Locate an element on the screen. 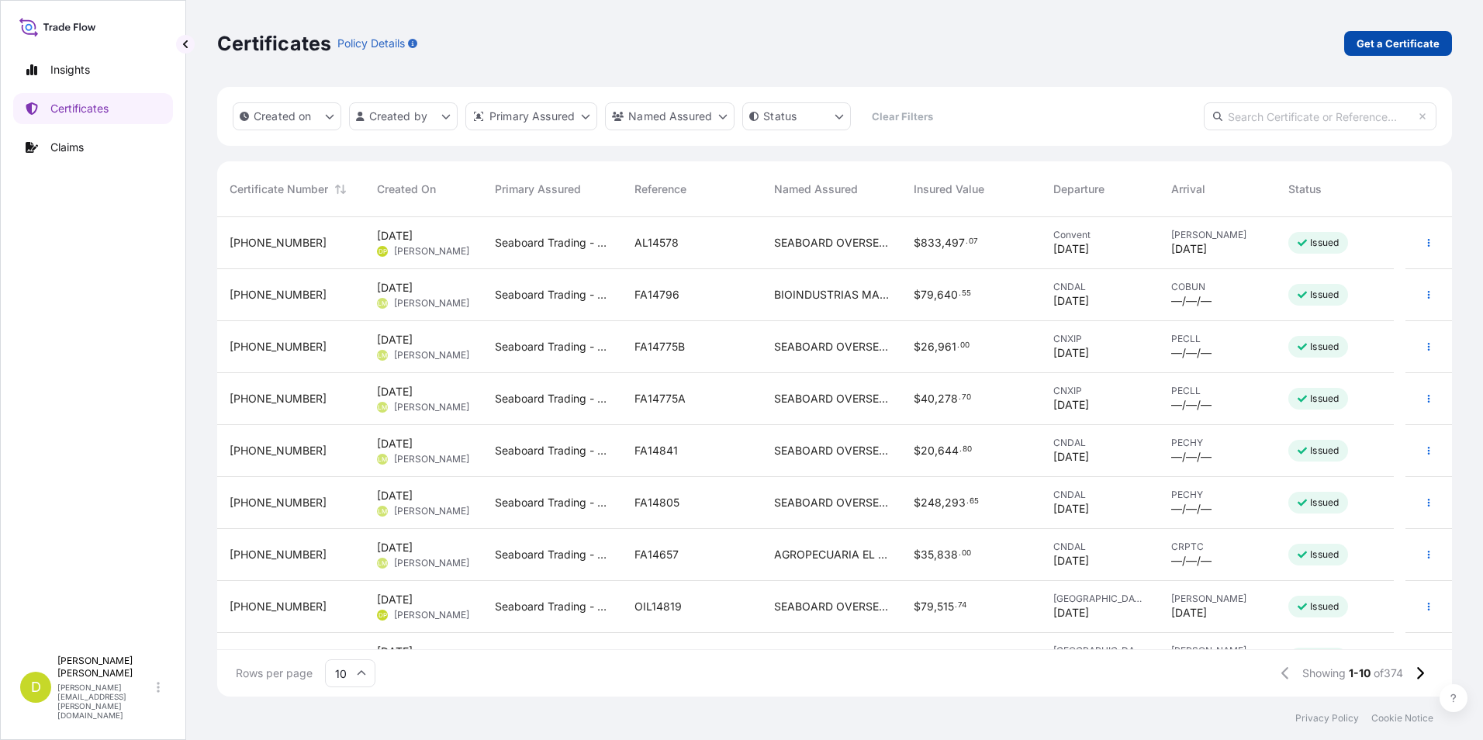 The image size is (1483, 740). a: Cookie Notice is located at coordinates (1403, 718).